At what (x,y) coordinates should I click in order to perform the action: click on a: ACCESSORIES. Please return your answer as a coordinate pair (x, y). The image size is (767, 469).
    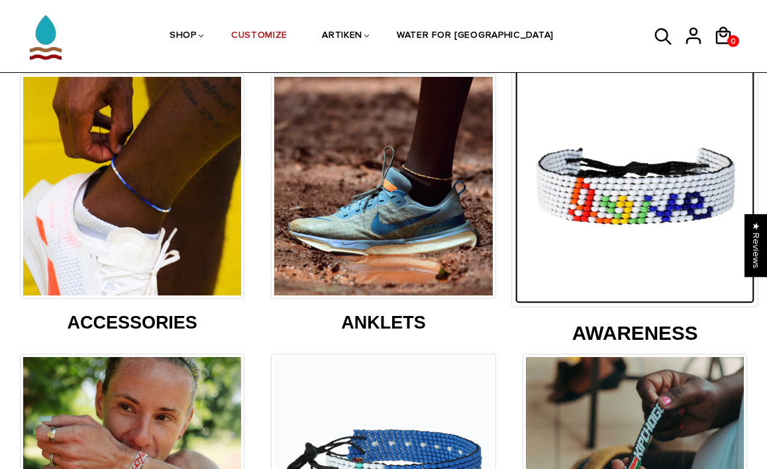
    Looking at the image, I should click on (132, 322).